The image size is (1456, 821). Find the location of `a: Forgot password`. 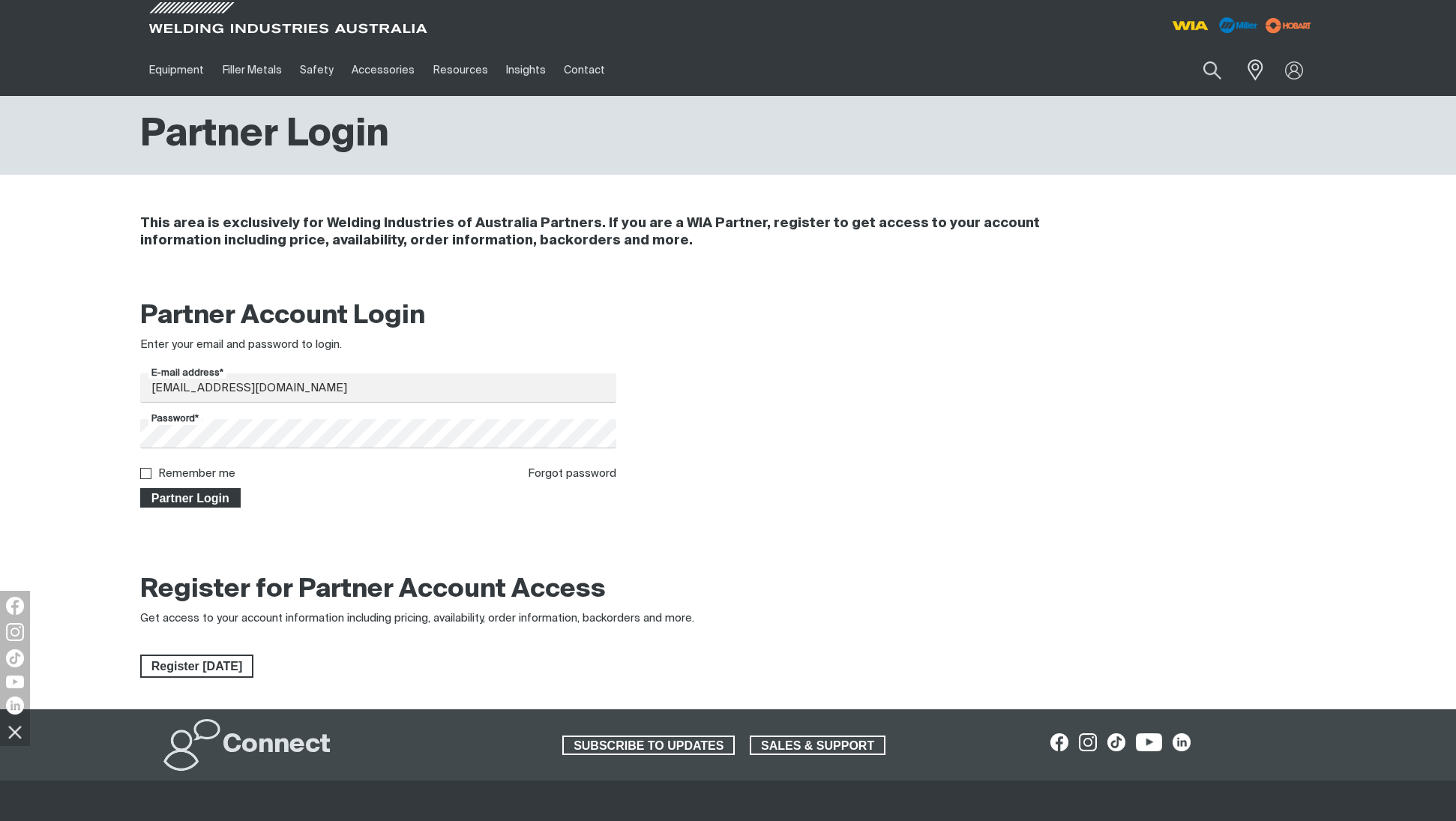

a: Forgot password is located at coordinates (572, 473).